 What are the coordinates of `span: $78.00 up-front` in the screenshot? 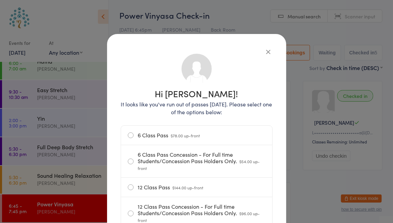 It's located at (186, 135).